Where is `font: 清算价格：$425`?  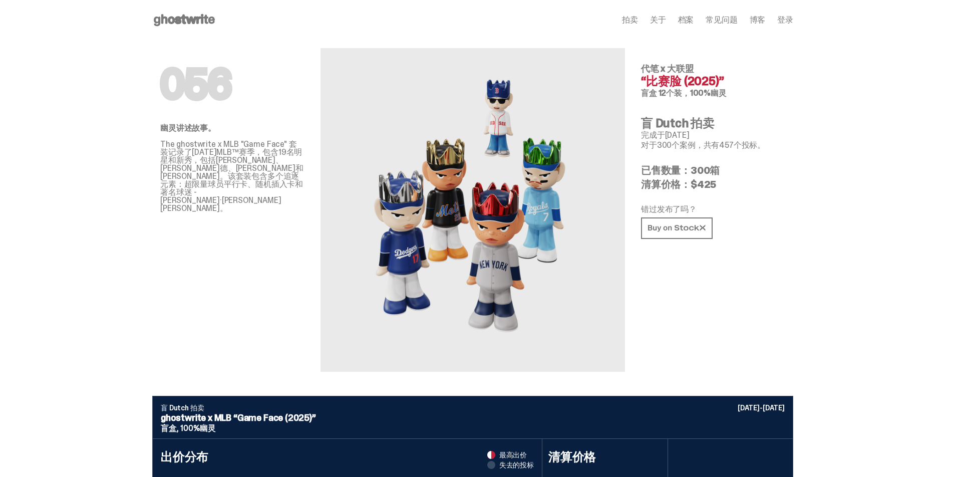 font: 清算价格：$425 is located at coordinates (678, 184).